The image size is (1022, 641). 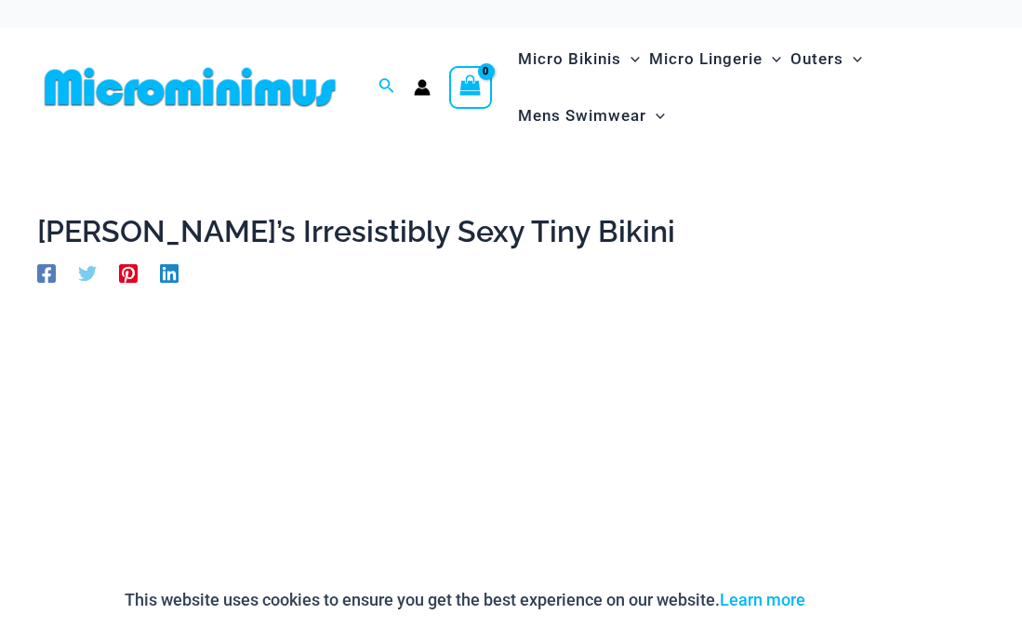 What do you see at coordinates (816, 59) in the screenshot?
I see `span: Outers` at bounding box center [816, 59].